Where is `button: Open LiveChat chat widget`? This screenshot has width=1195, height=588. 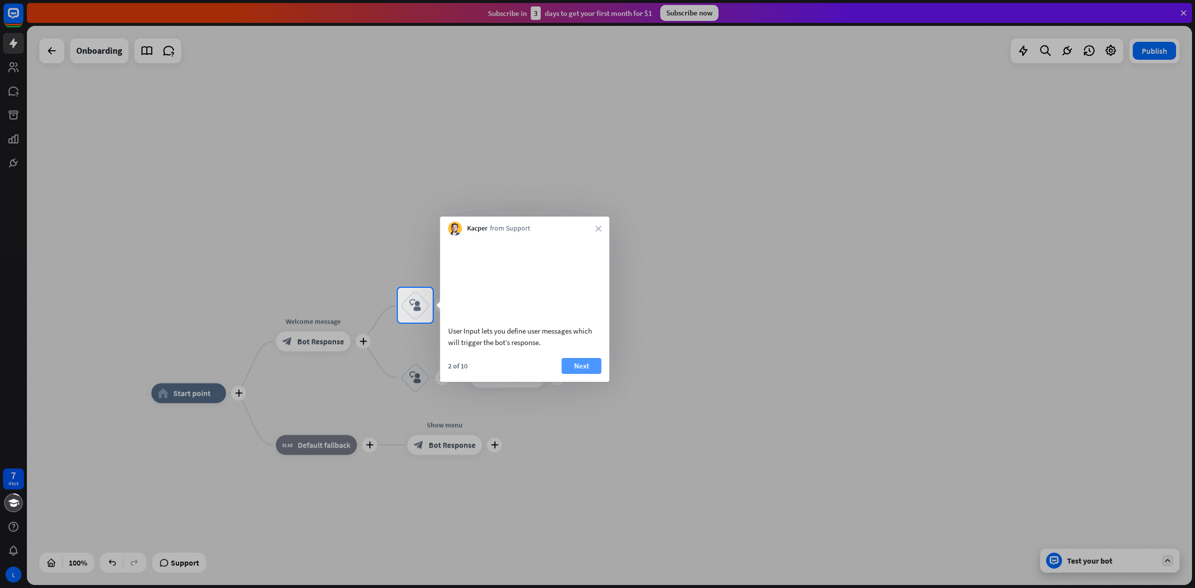
button: Open LiveChat chat widget is located at coordinates (23, 19).